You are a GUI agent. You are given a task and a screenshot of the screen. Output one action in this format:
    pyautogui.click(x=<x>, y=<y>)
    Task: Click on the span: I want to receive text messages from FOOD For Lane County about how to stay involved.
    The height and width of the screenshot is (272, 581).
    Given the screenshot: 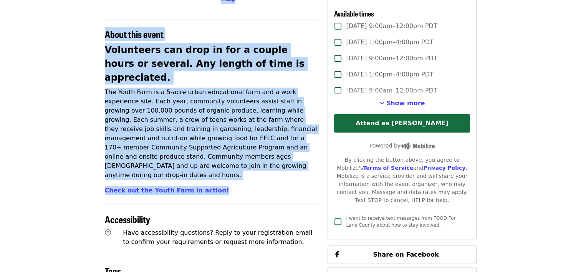 What is the action you would take?
    pyautogui.click(x=400, y=221)
    